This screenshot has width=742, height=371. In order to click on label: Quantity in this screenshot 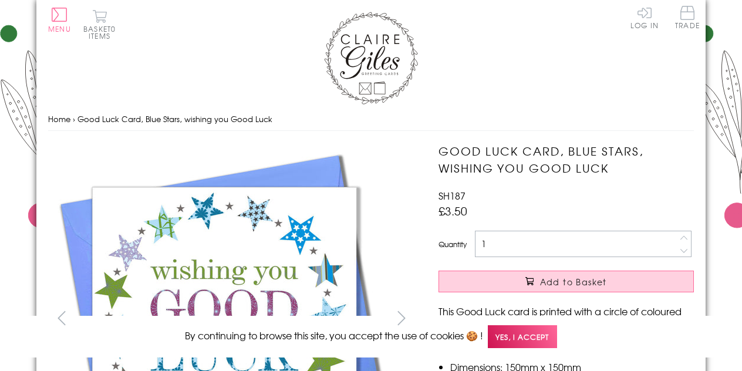, I will do `click(453, 244)`.